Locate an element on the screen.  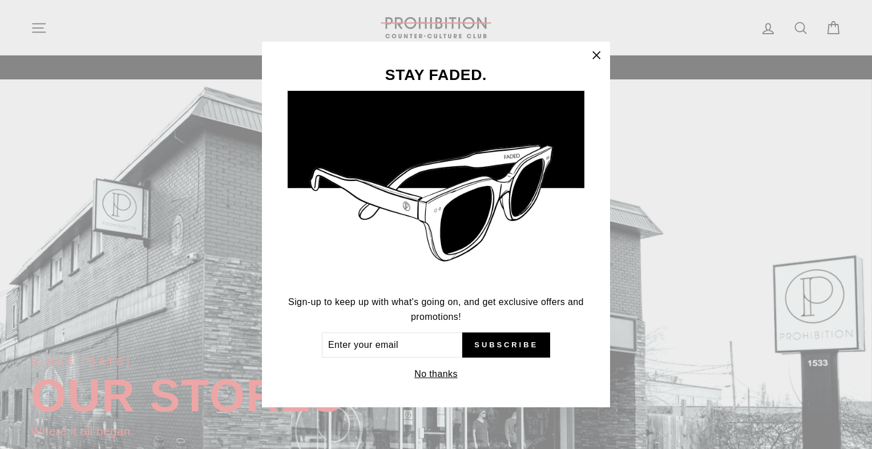
p: Sign-up to keep up with what's going on, and get exclusive offers and promotions! is located at coordinates (436, 309).